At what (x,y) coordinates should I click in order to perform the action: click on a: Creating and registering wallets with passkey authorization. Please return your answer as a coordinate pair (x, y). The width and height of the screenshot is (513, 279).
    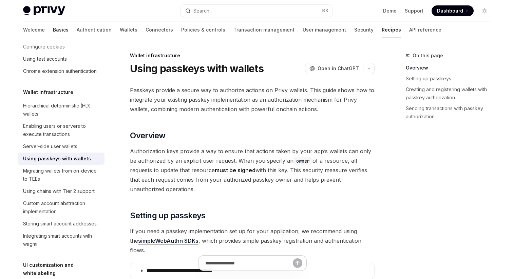
    Looking at the image, I should click on (451, 94).